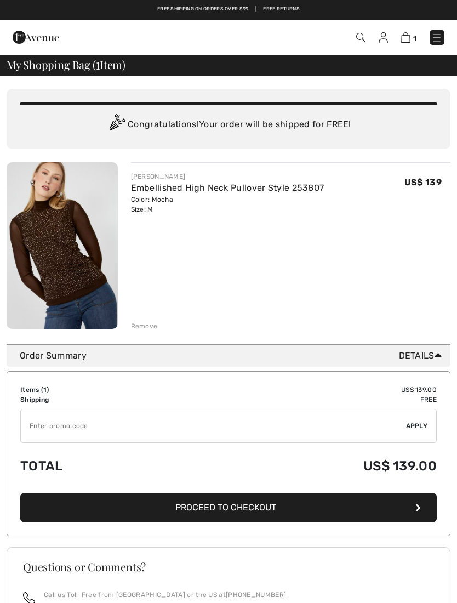 The width and height of the screenshot is (457, 603). Describe the element at coordinates (96, 400) in the screenshot. I see `td: Shipping` at that location.